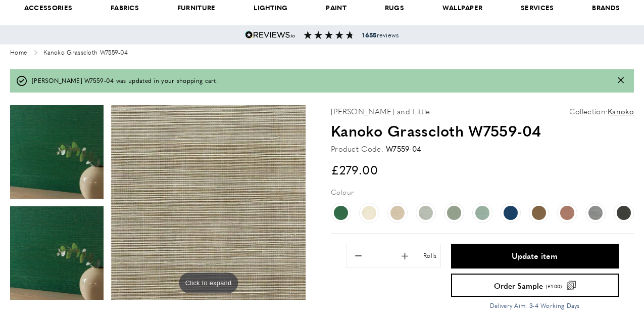 The width and height of the screenshot is (644, 312). What do you see at coordinates (208, 202) in the screenshot?
I see `a: product photoClick to expand` at bounding box center [208, 202].